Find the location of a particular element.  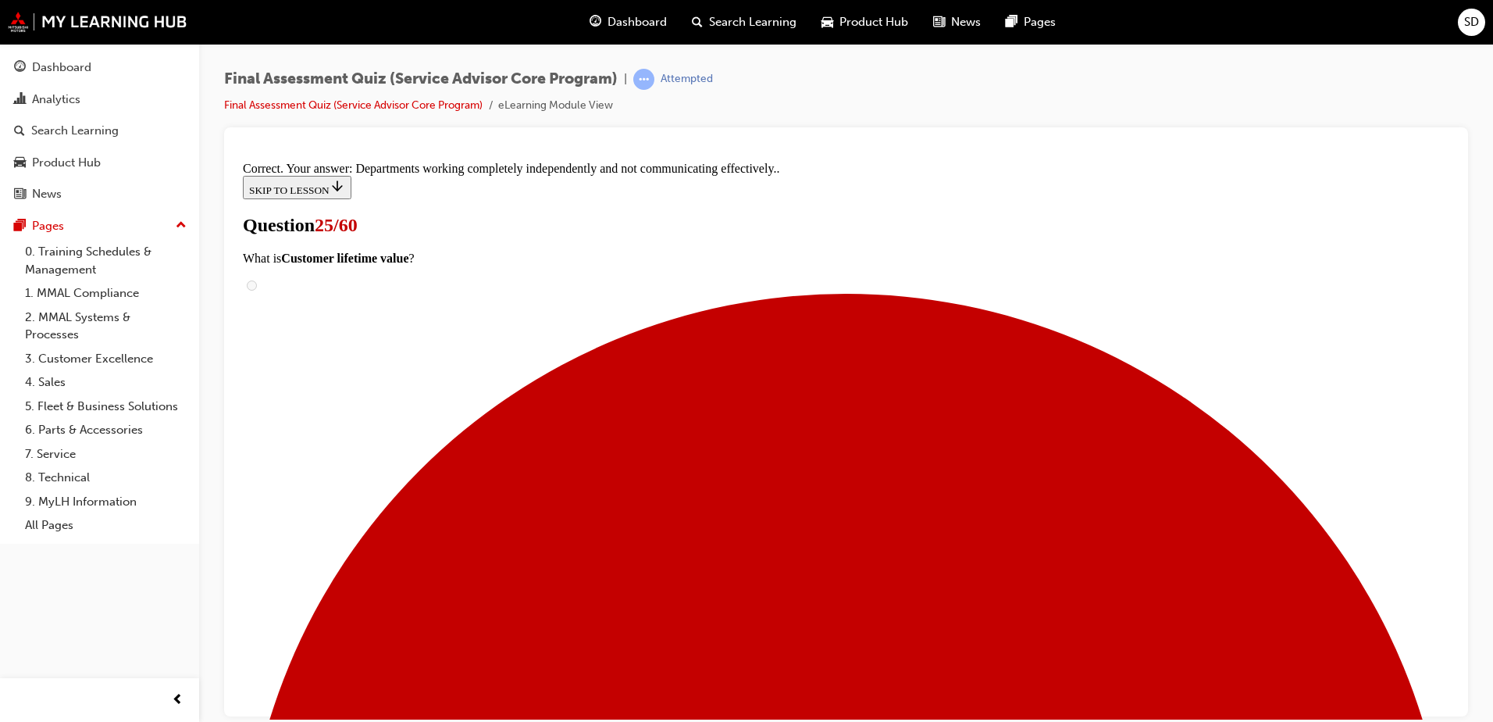

button: Pages is located at coordinates (99, 226).